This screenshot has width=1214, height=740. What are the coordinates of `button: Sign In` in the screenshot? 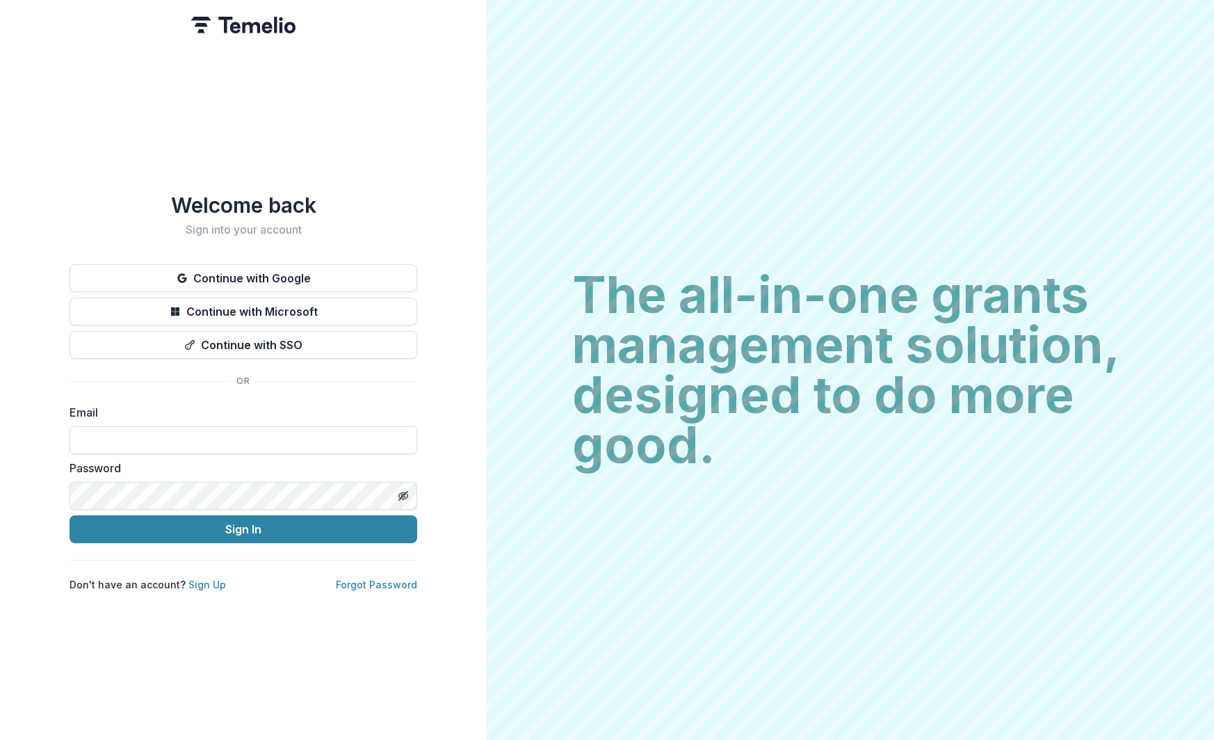 It's located at (243, 529).